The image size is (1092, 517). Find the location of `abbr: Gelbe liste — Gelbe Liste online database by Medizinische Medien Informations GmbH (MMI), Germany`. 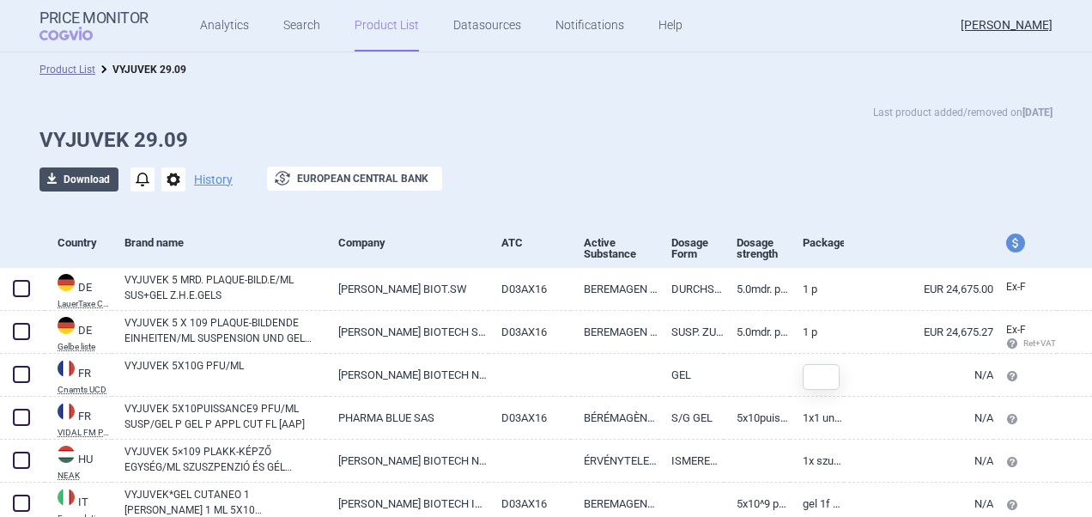

abbr: Gelbe liste — Gelbe Liste online database by Medizinische Medien Informations GmbH (MMI), Germany is located at coordinates (84, 347).